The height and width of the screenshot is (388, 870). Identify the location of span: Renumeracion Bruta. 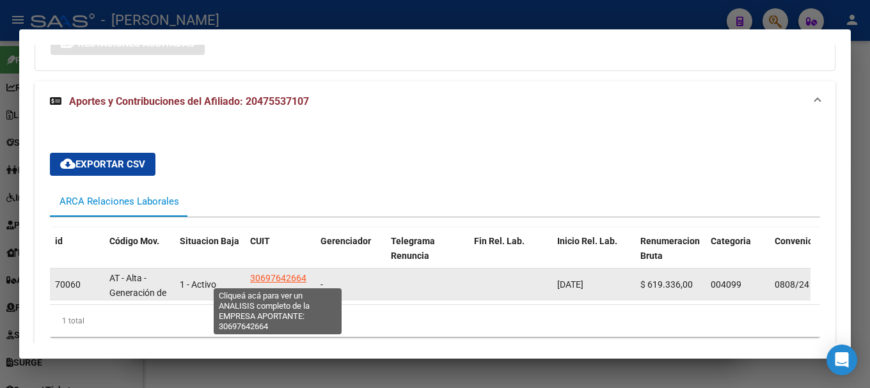
(670, 248).